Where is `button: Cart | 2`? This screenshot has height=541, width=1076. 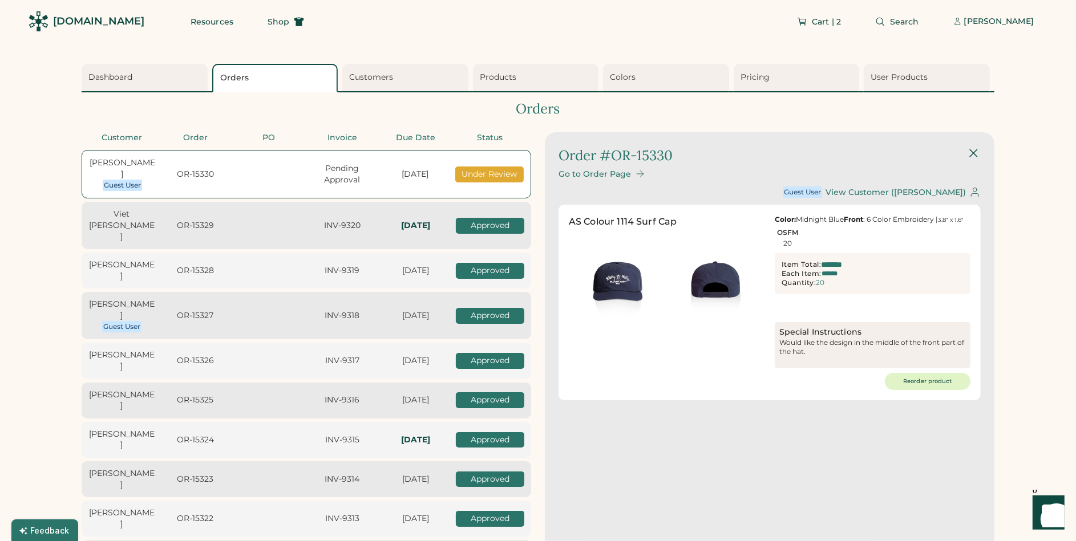
button: Cart | 2 is located at coordinates (819, 22).